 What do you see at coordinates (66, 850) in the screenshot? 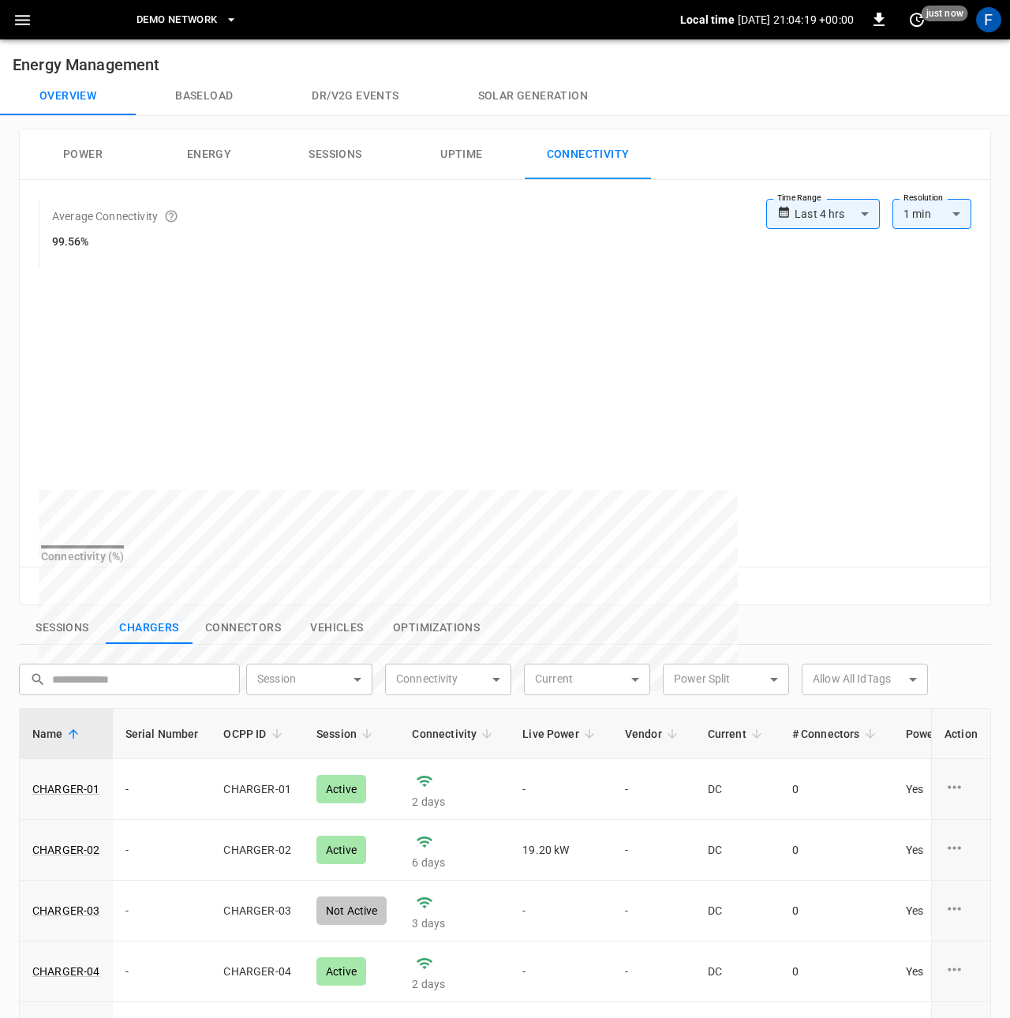
I see `a: CHARGER-02` at bounding box center [66, 850].